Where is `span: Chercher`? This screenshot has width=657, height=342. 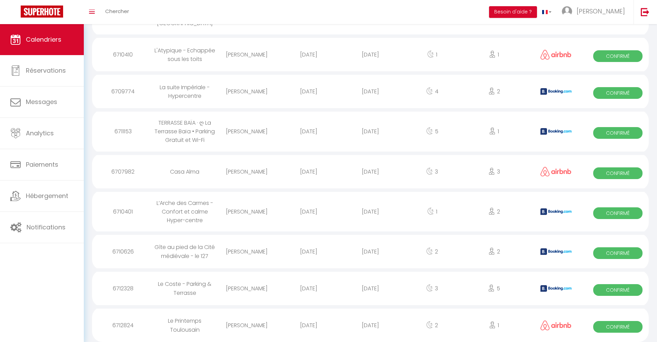 span: Chercher is located at coordinates (117, 11).